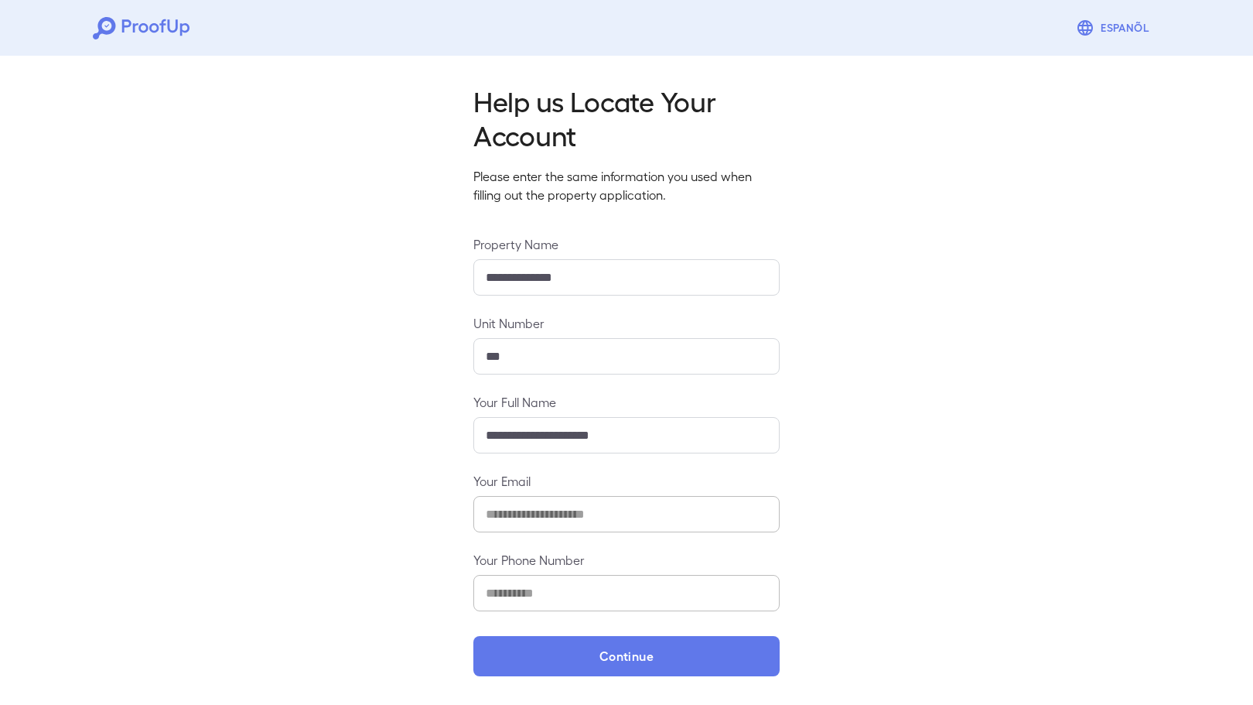 Image resolution: width=1253 pixels, height=705 pixels. I want to click on button: Espanõl, so click(1114, 28).